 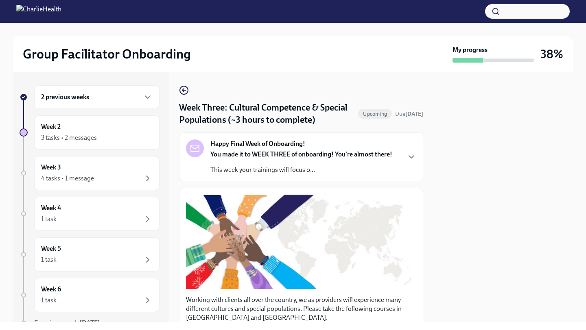 I want to click on span: Upcoming, so click(x=375, y=114).